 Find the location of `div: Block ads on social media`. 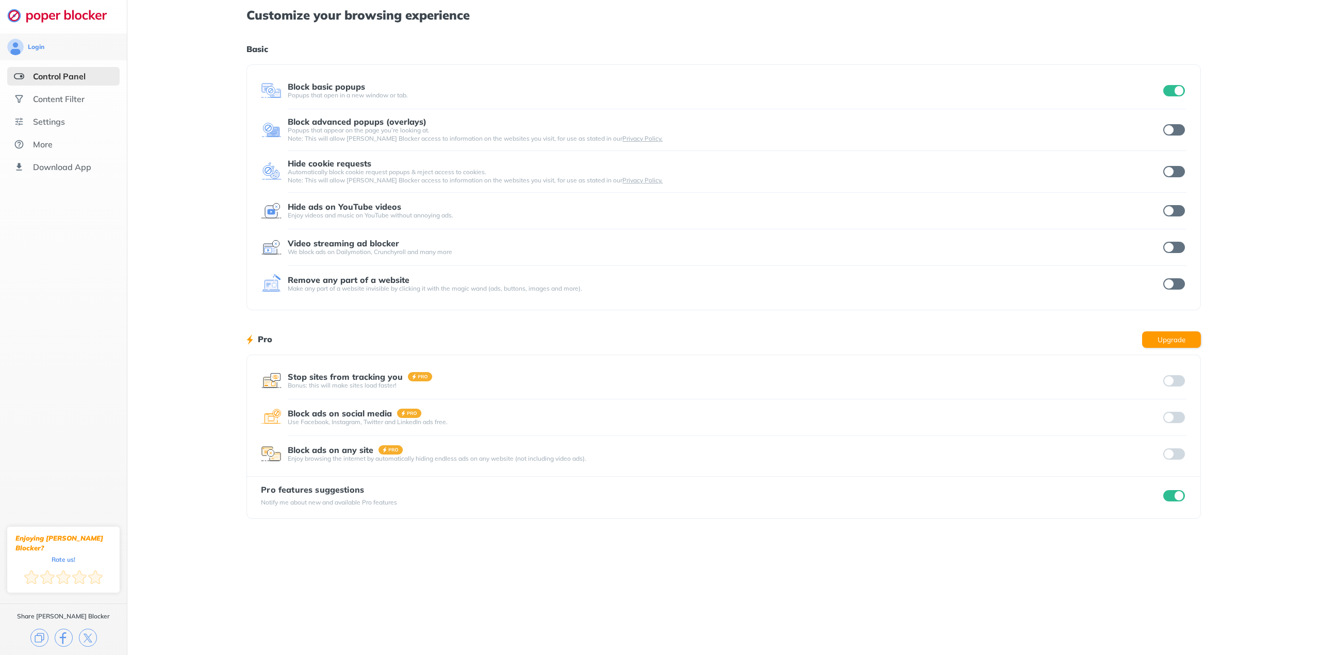

div: Block ads on social media is located at coordinates (340, 414).